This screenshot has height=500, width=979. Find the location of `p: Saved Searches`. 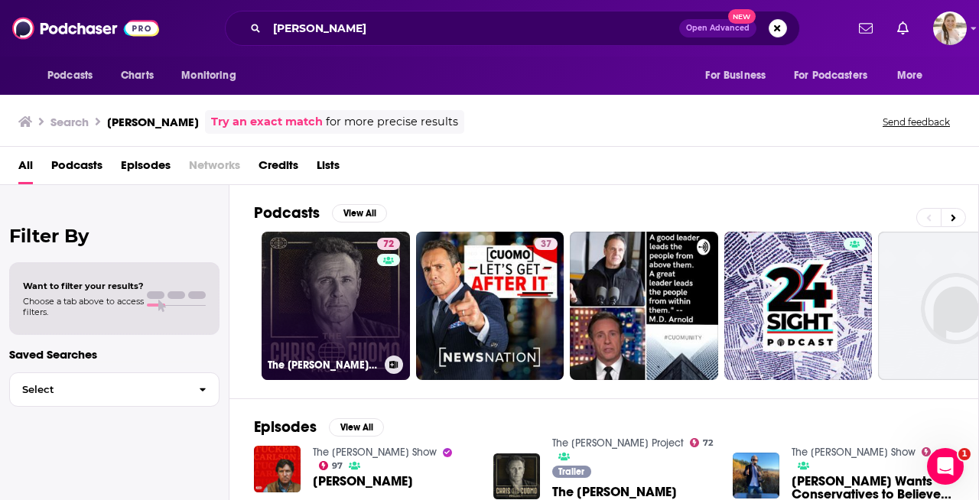

p: Saved Searches is located at coordinates (114, 354).